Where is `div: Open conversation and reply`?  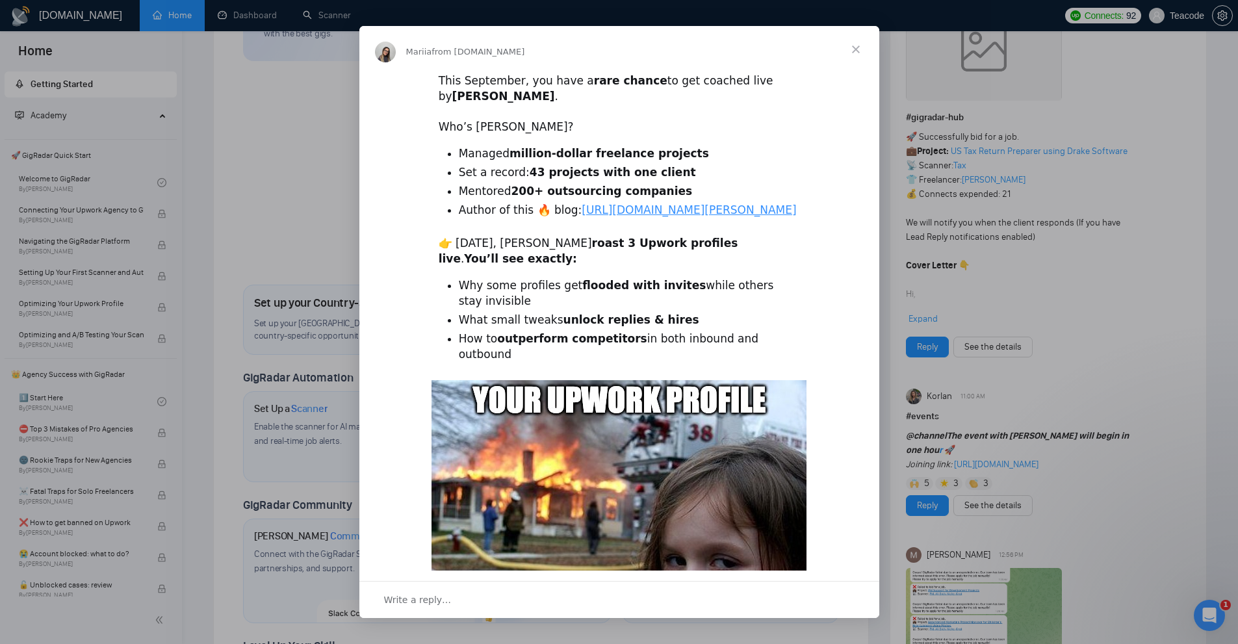 div: Open conversation and reply is located at coordinates (619, 599).